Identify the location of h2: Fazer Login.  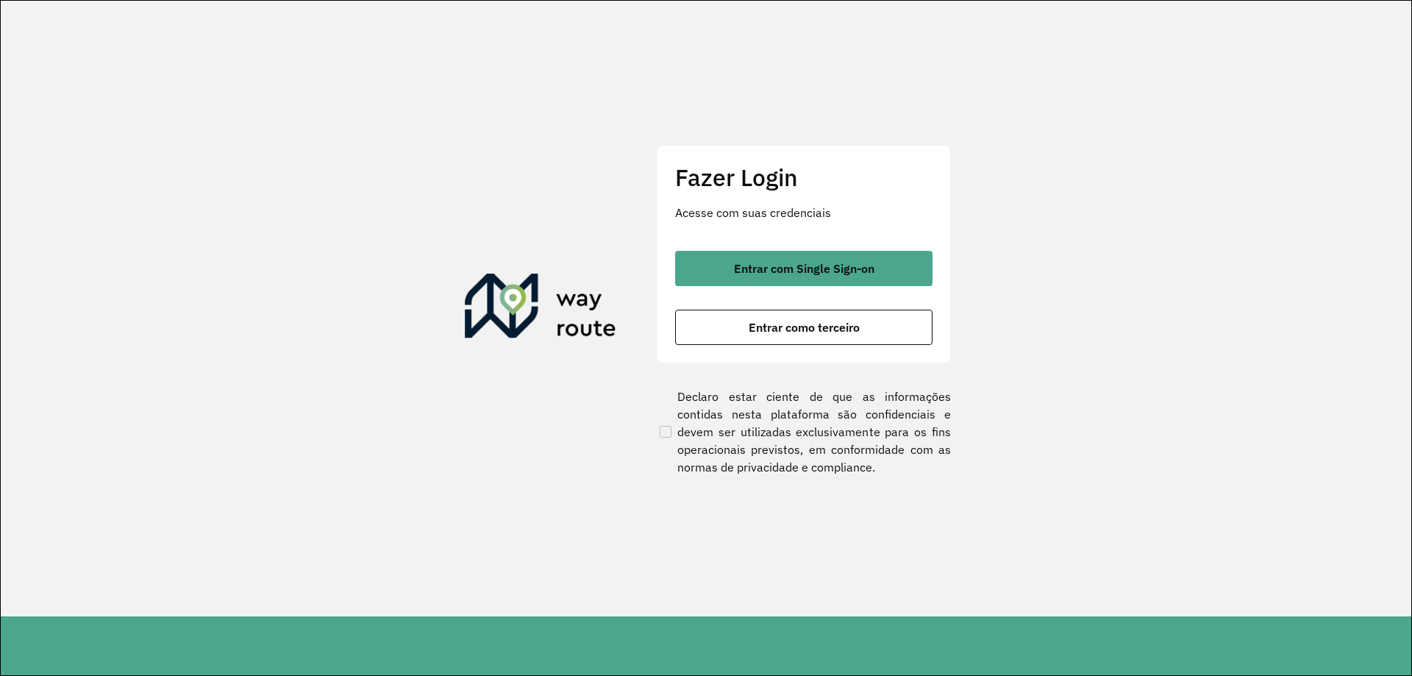
(804, 177).